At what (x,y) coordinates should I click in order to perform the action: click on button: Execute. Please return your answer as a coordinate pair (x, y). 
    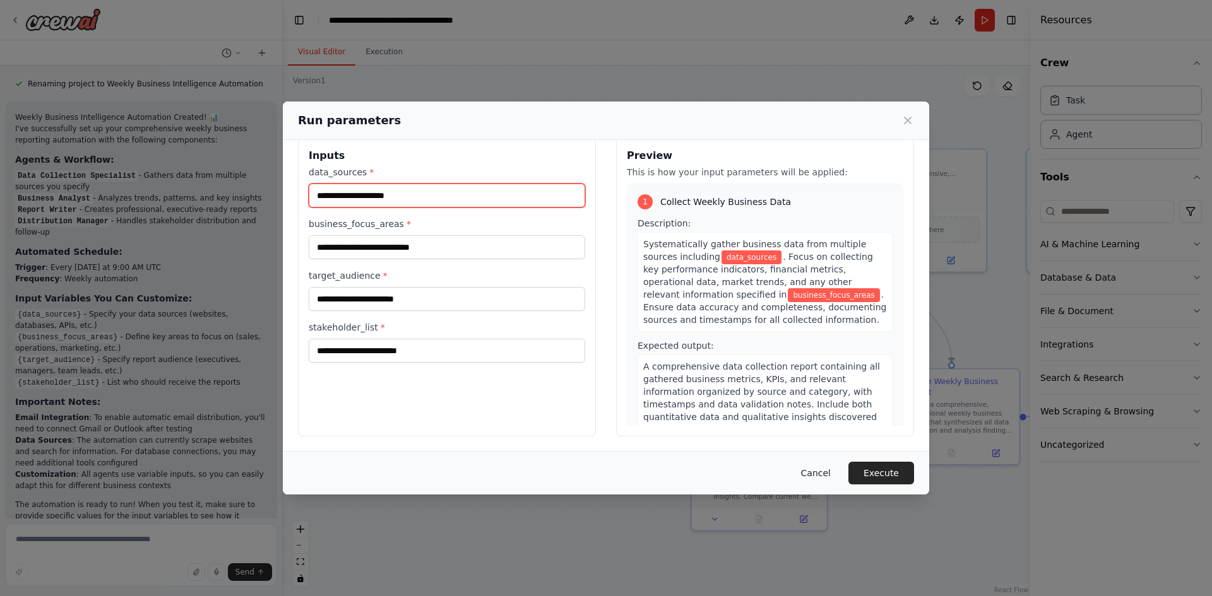
    Looking at the image, I should click on (881, 473).